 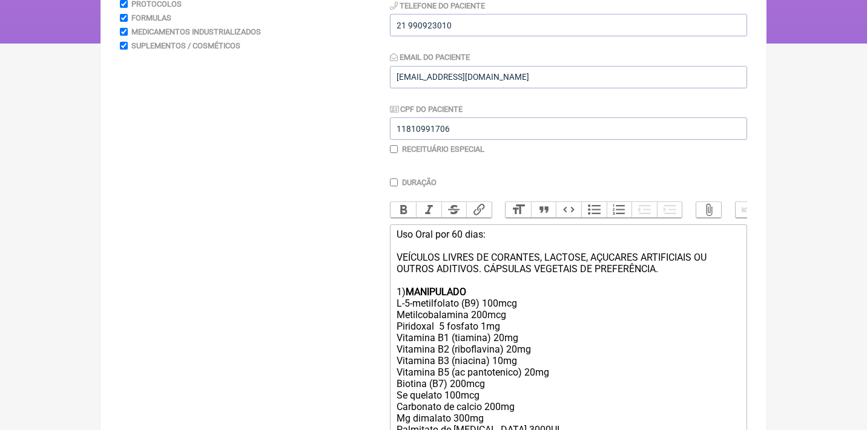 I want to click on button: Attach Files, so click(x=709, y=210).